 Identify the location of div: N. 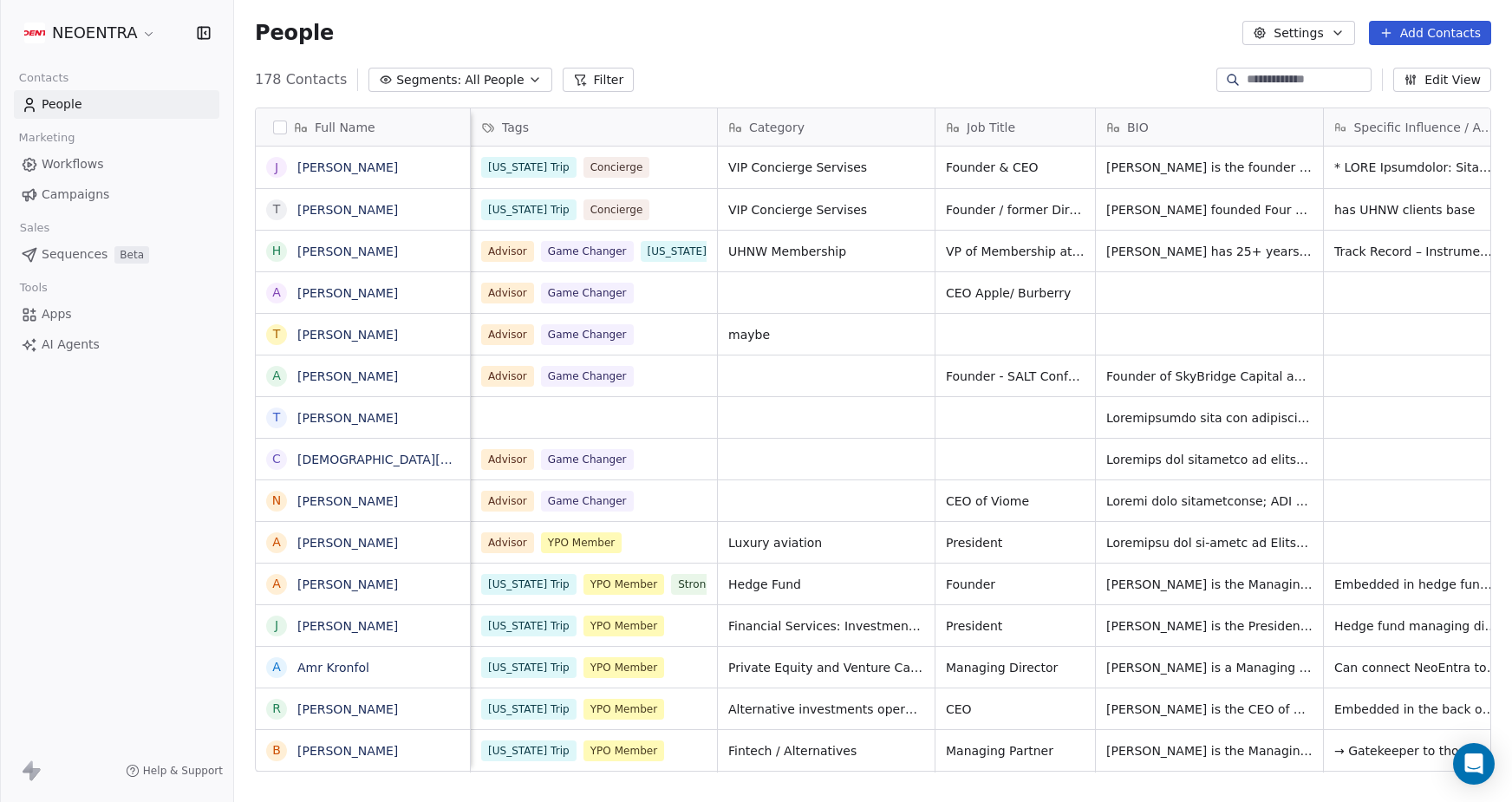
(277, 500).